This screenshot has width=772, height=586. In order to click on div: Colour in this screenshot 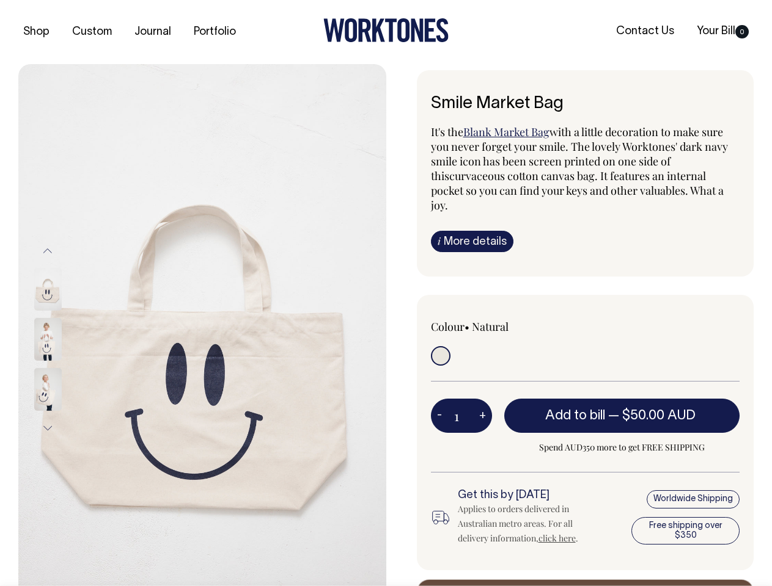, I will do `click(492, 327)`.